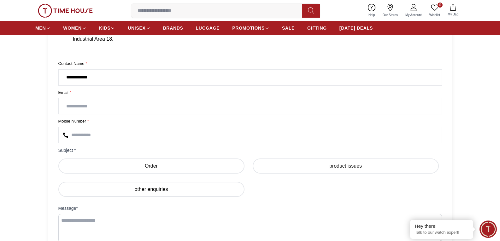 The image size is (500, 241). I want to click on label: Contact Name, so click(250, 64).